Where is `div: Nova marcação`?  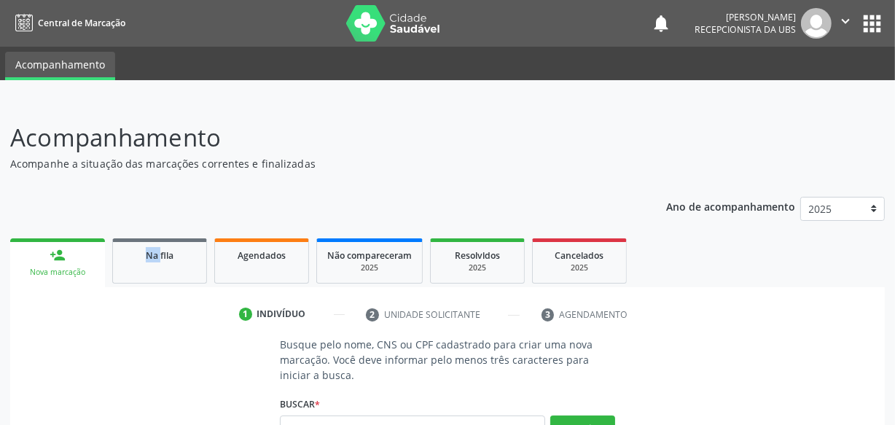
div: Nova marcação is located at coordinates (58, 272).